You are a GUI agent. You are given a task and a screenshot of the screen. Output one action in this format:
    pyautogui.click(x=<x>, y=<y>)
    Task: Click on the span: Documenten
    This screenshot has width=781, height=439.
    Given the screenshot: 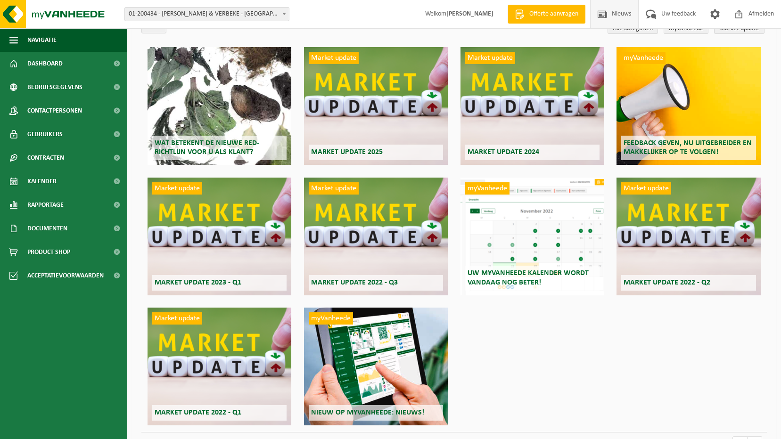 What is the action you would take?
    pyautogui.click(x=47, y=229)
    